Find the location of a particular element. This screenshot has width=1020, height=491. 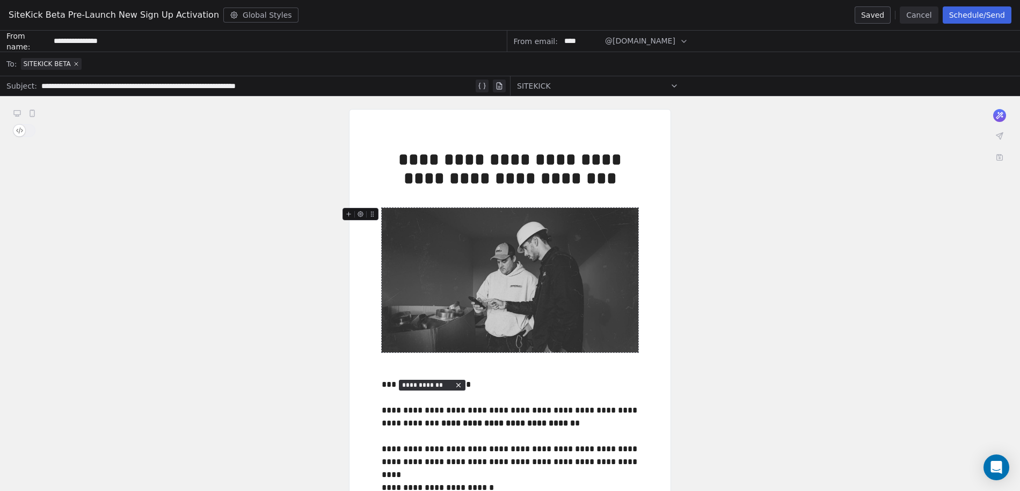

button: Saved is located at coordinates (873, 15).